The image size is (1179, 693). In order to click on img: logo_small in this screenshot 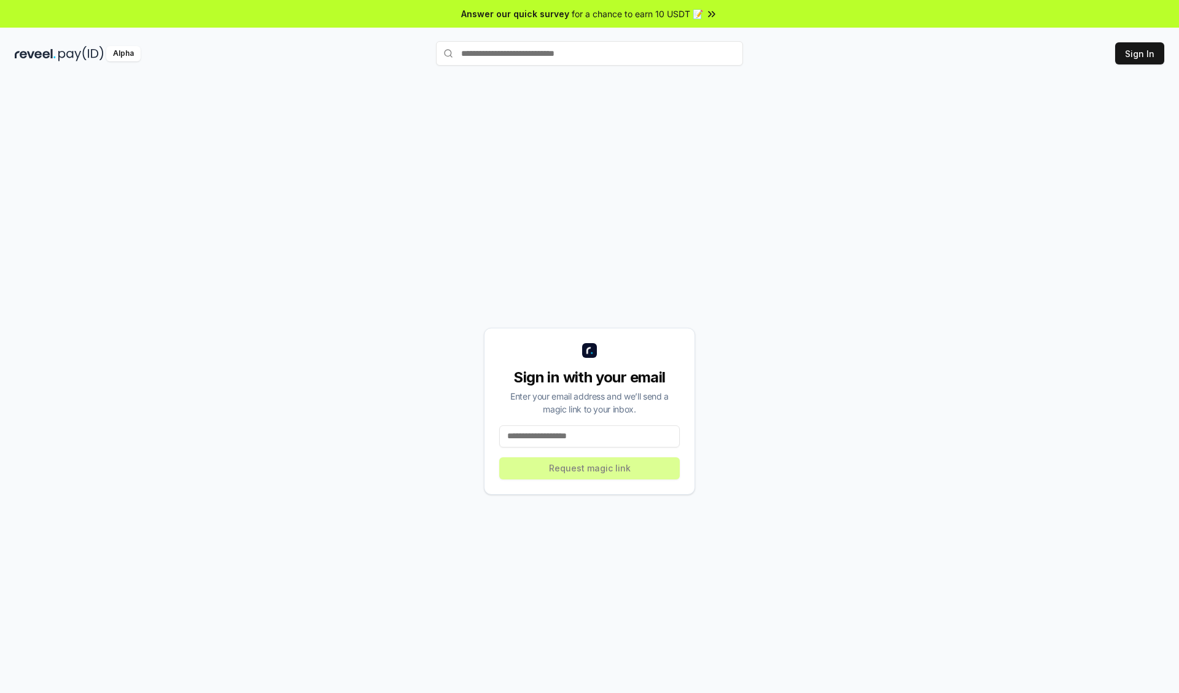, I will do `click(590, 351)`.